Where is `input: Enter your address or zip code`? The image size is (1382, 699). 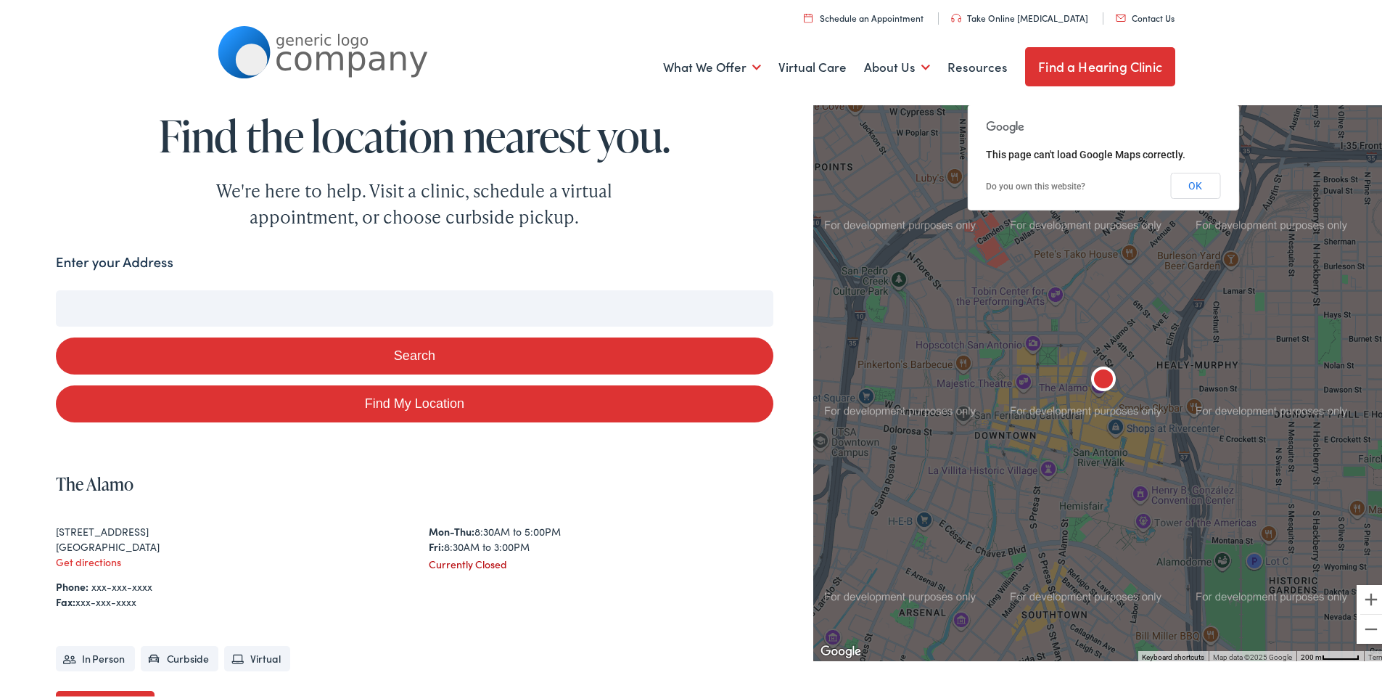
input: Enter your address or zip code is located at coordinates (414, 305).